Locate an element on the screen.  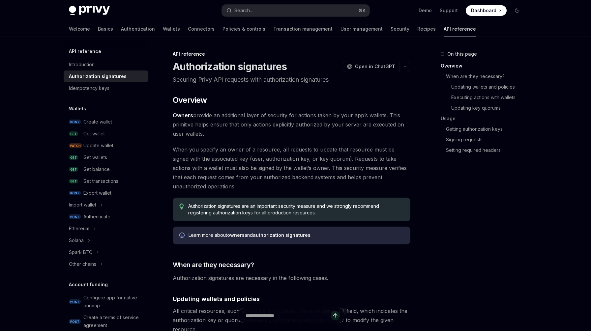
a: Recipes is located at coordinates (427, 29).